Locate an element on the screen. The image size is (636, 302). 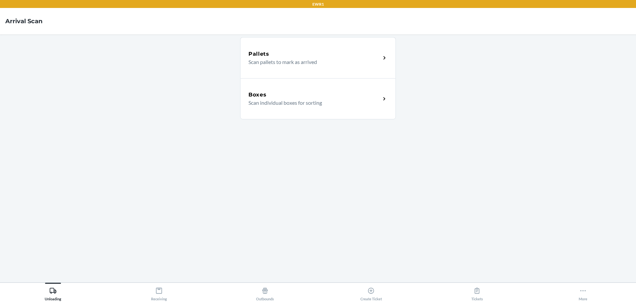
h5: Boxes is located at coordinates (257, 95).